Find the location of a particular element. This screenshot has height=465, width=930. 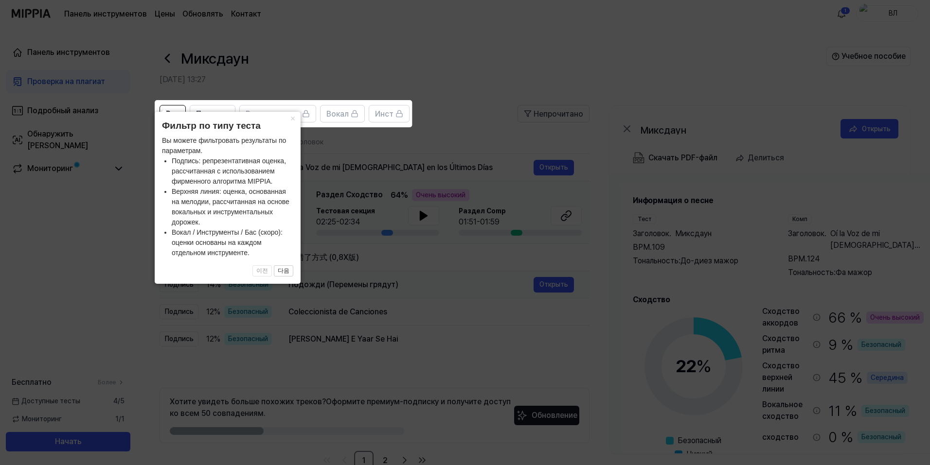

button: Все is located at coordinates (173, 114).